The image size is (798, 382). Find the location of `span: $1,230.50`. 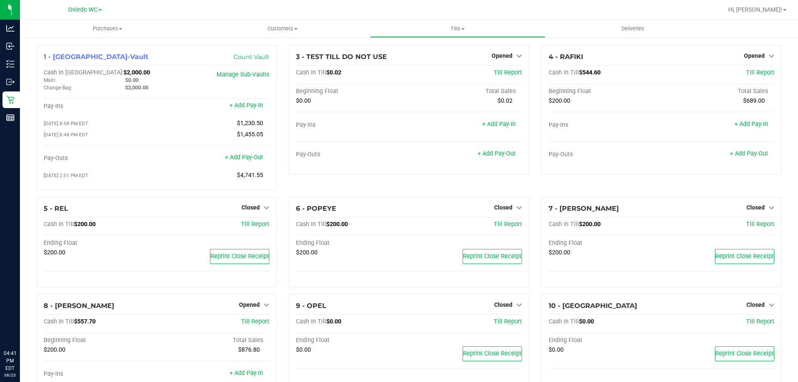

span: $1,230.50 is located at coordinates (250, 123).